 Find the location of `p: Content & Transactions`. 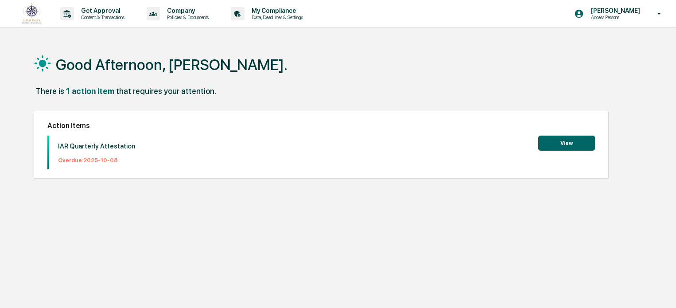

p: Content & Transactions is located at coordinates (101, 17).